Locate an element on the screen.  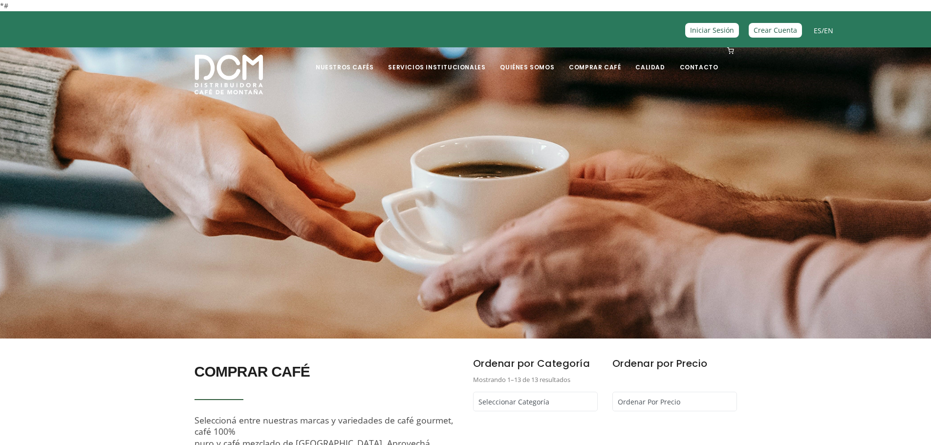
a: Servicios Institucionales is located at coordinates (436, 60).